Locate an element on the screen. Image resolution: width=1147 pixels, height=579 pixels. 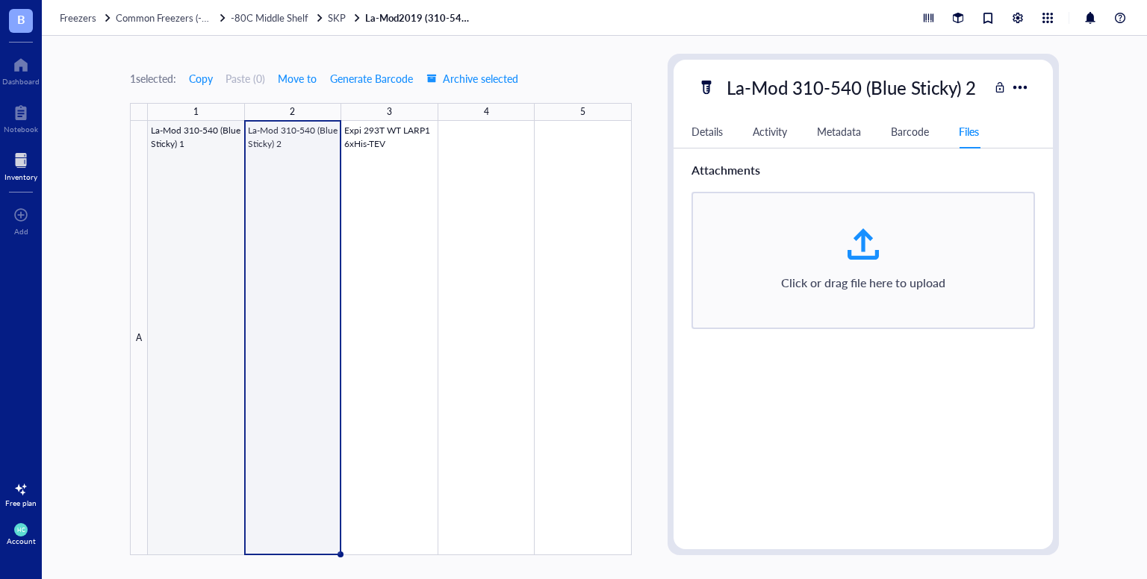
a: Freezers is located at coordinates (86, 18).